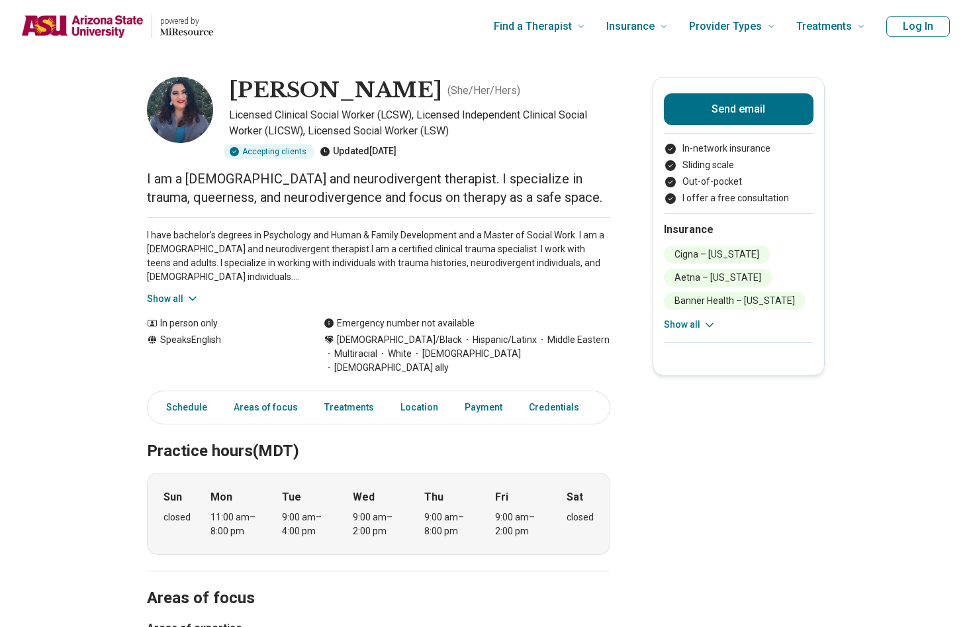 The image size is (971, 627). Describe the element at coordinates (573, 340) in the screenshot. I see `span: Middle Eastern` at that location.